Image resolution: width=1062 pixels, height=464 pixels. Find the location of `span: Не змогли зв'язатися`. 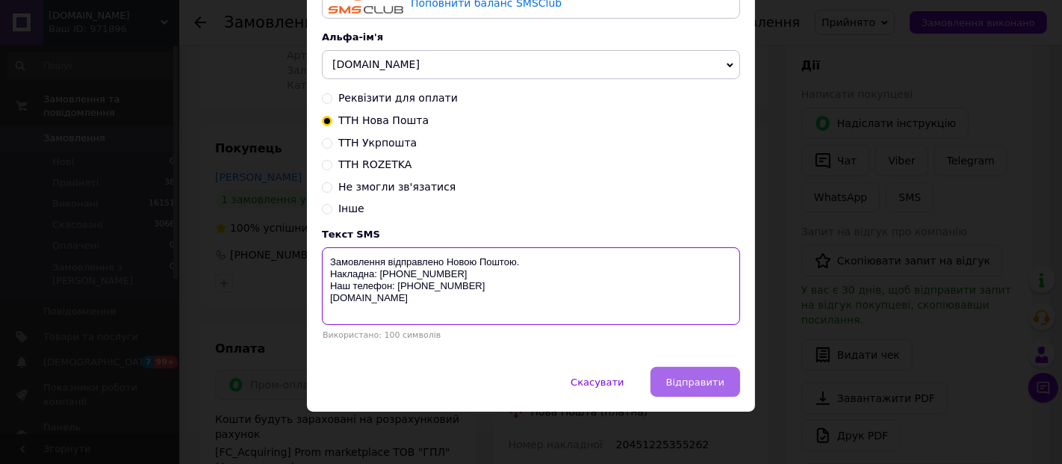

span: Не змогли зв'язатися is located at coordinates (397, 187).